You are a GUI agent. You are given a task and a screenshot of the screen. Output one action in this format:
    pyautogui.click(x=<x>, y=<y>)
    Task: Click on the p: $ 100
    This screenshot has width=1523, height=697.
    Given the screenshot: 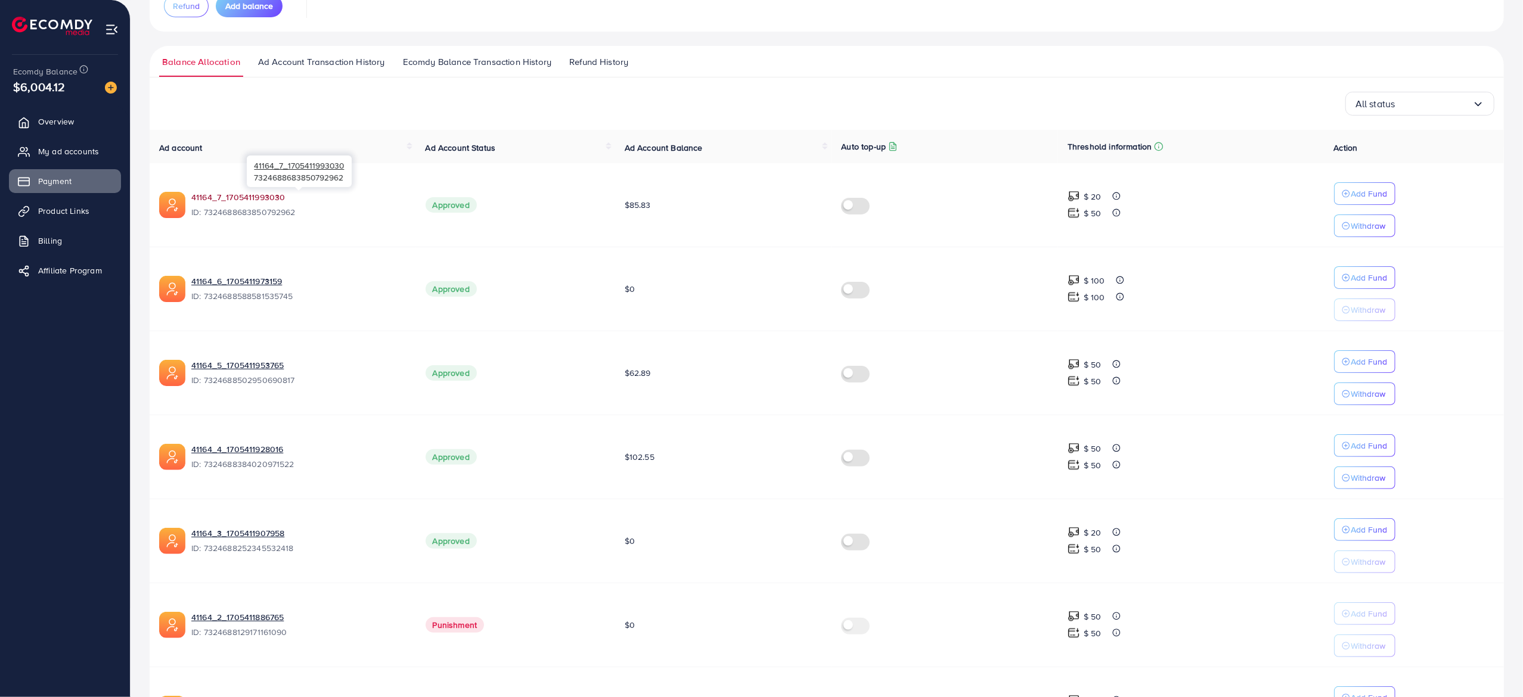 What is the action you would take?
    pyautogui.click(x=1094, y=281)
    